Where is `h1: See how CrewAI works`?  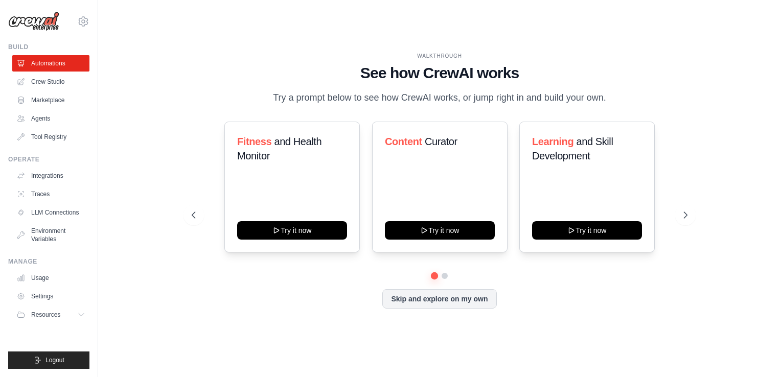 h1: See how CrewAI works is located at coordinates (439, 73).